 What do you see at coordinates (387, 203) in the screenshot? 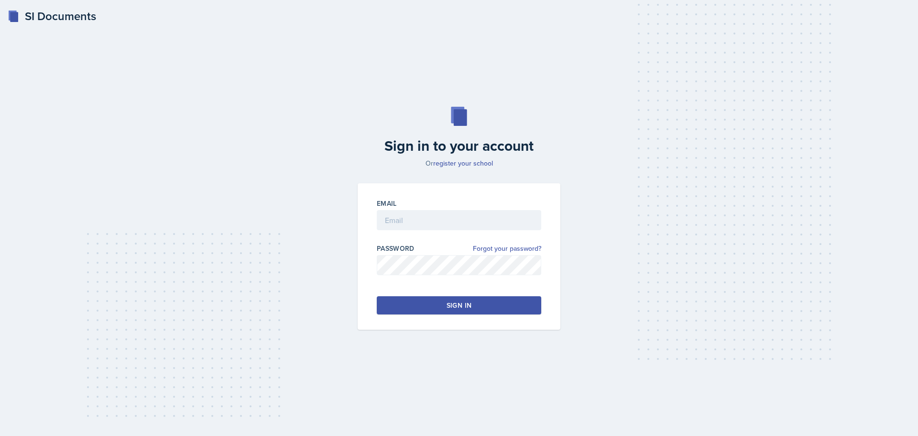
I see `label: Email` at bounding box center [387, 203].